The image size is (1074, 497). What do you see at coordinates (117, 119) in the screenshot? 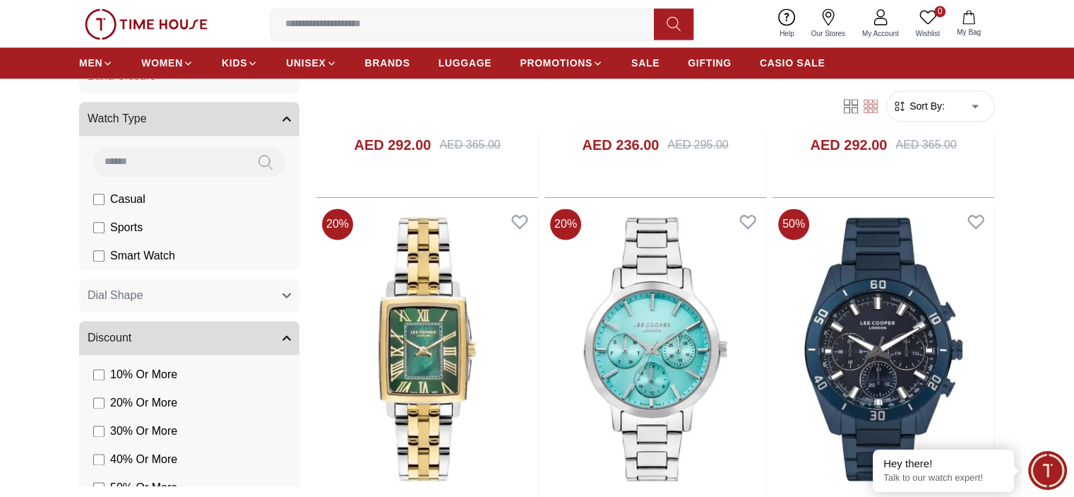
I see `span: Watch Type` at bounding box center [117, 119].